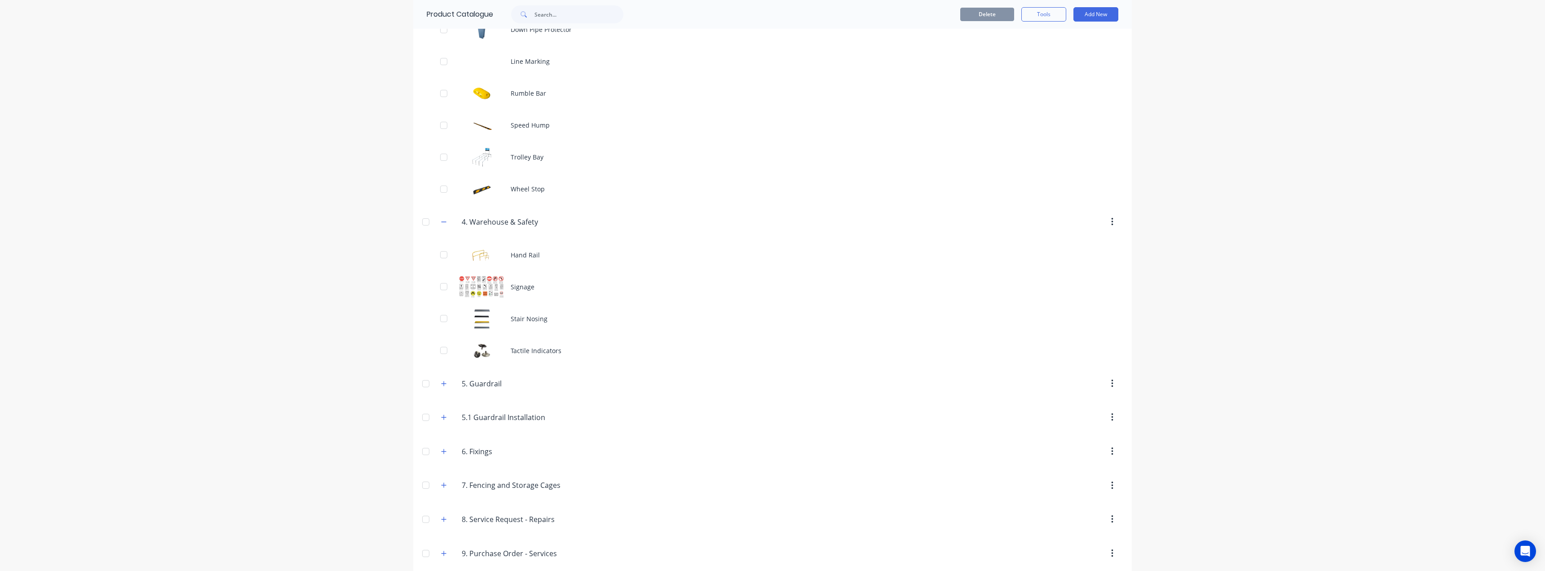 The height and width of the screenshot is (571, 1545). What do you see at coordinates (1044, 14) in the screenshot?
I see `button: Tools` at bounding box center [1044, 14].